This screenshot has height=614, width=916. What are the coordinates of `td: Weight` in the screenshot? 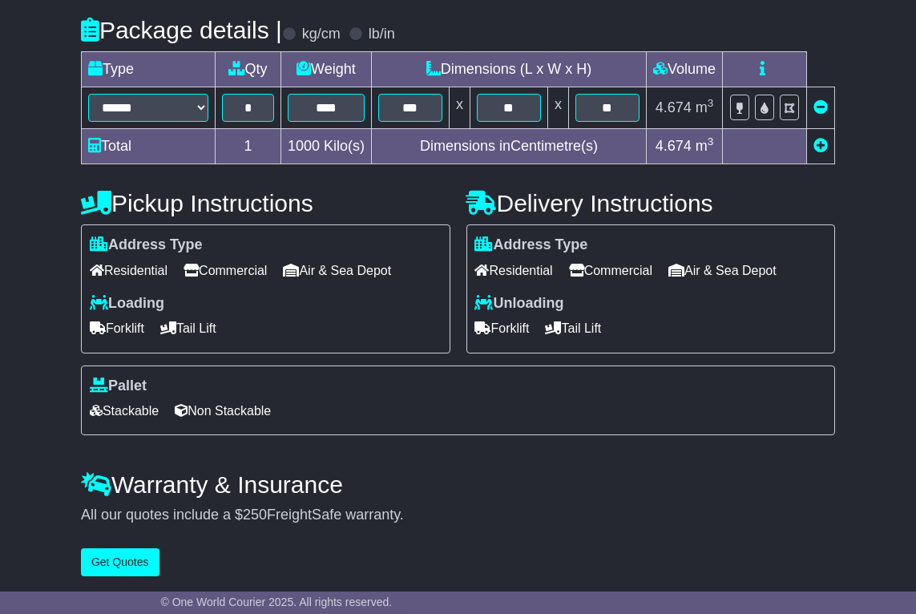 It's located at (325, 70).